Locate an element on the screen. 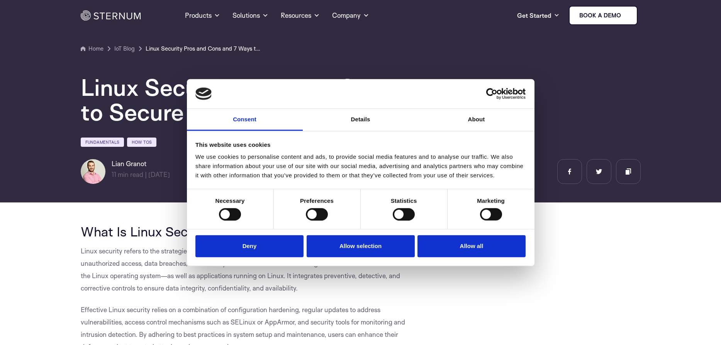 This screenshot has width=721, height=345. a: Fundamentals is located at coordinates (102, 142).